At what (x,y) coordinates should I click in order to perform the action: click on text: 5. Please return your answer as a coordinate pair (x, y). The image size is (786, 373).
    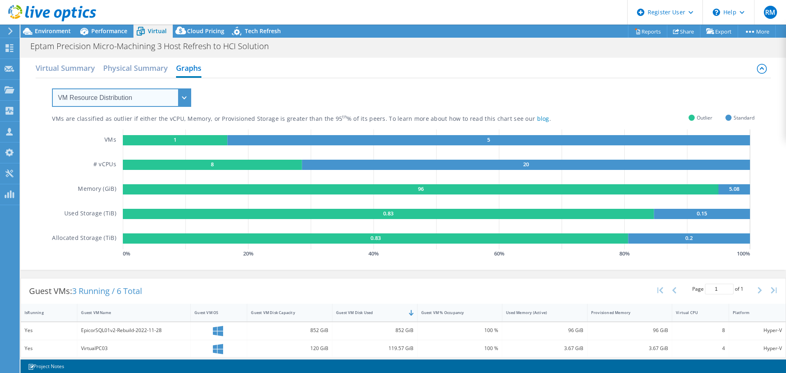
    Looking at the image, I should click on (489, 140).